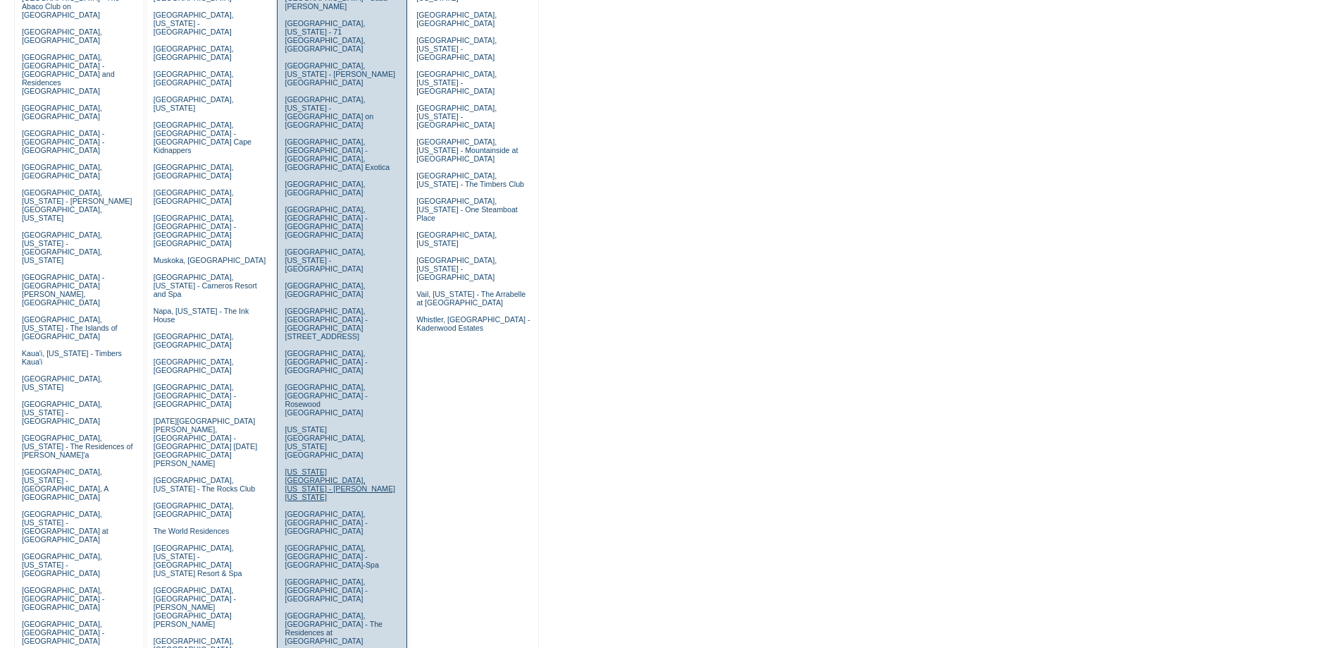 This screenshot has width=1342, height=648. Describe the element at coordinates (192, 531) in the screenshot. I see `a: The World Residences` at that location.